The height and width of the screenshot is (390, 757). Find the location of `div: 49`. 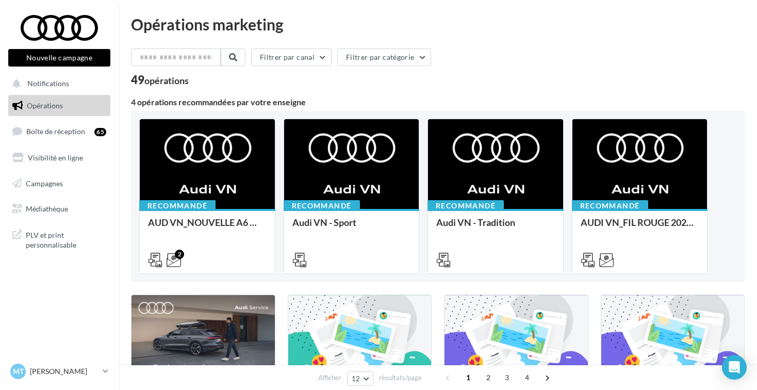

div: 49 is located at coordinates (160, 80).